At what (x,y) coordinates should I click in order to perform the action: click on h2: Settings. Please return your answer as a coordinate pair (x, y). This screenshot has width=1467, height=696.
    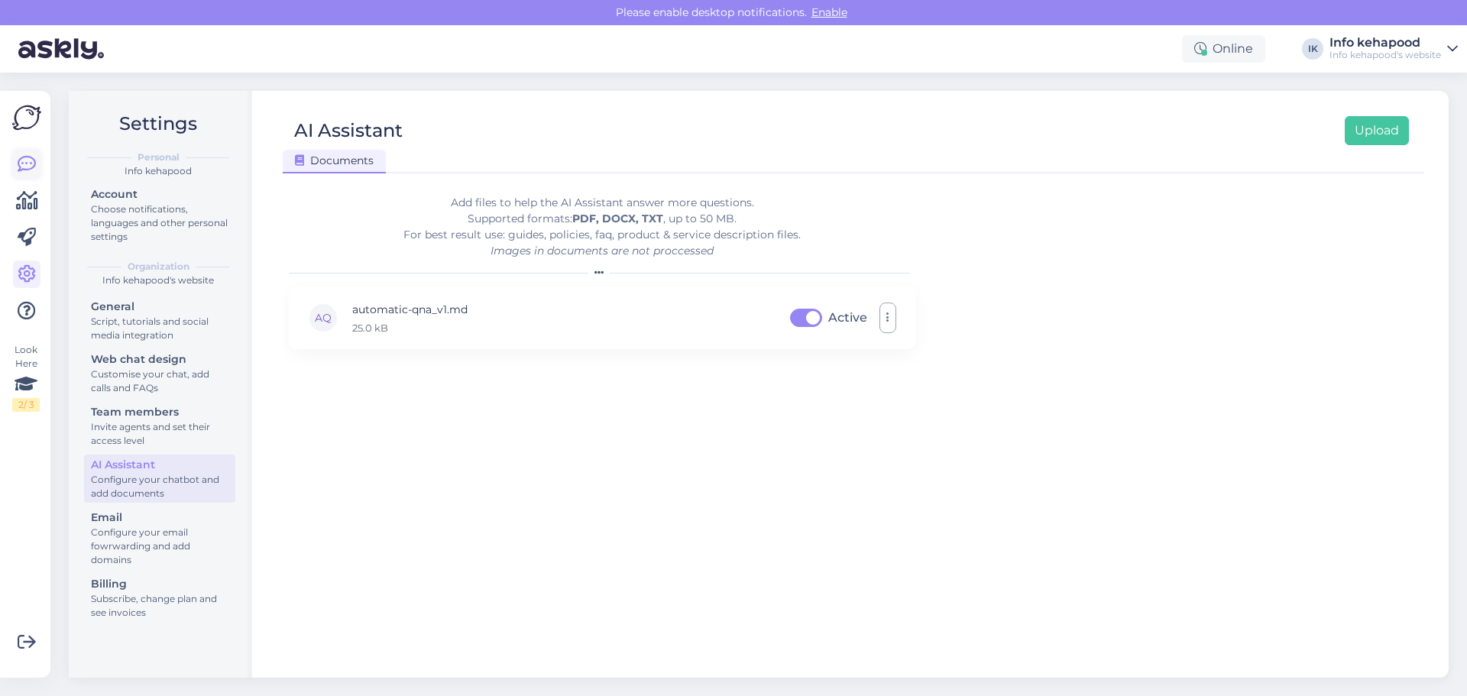
    Looking at the image, I should click on (158, 124).